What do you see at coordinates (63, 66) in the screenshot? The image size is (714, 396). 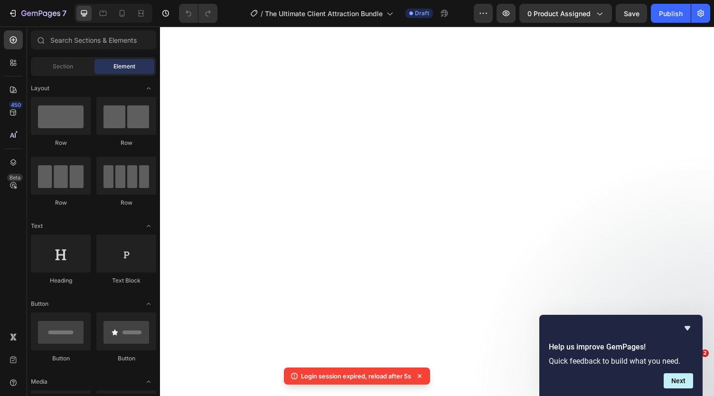 I see `span: Section` at bounding box center [63, 66].